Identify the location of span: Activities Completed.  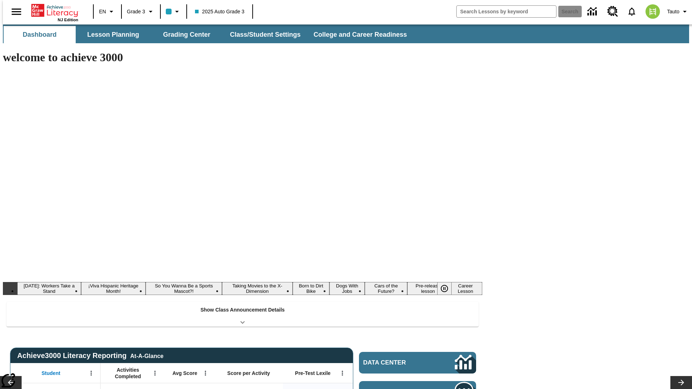
(128, 373).